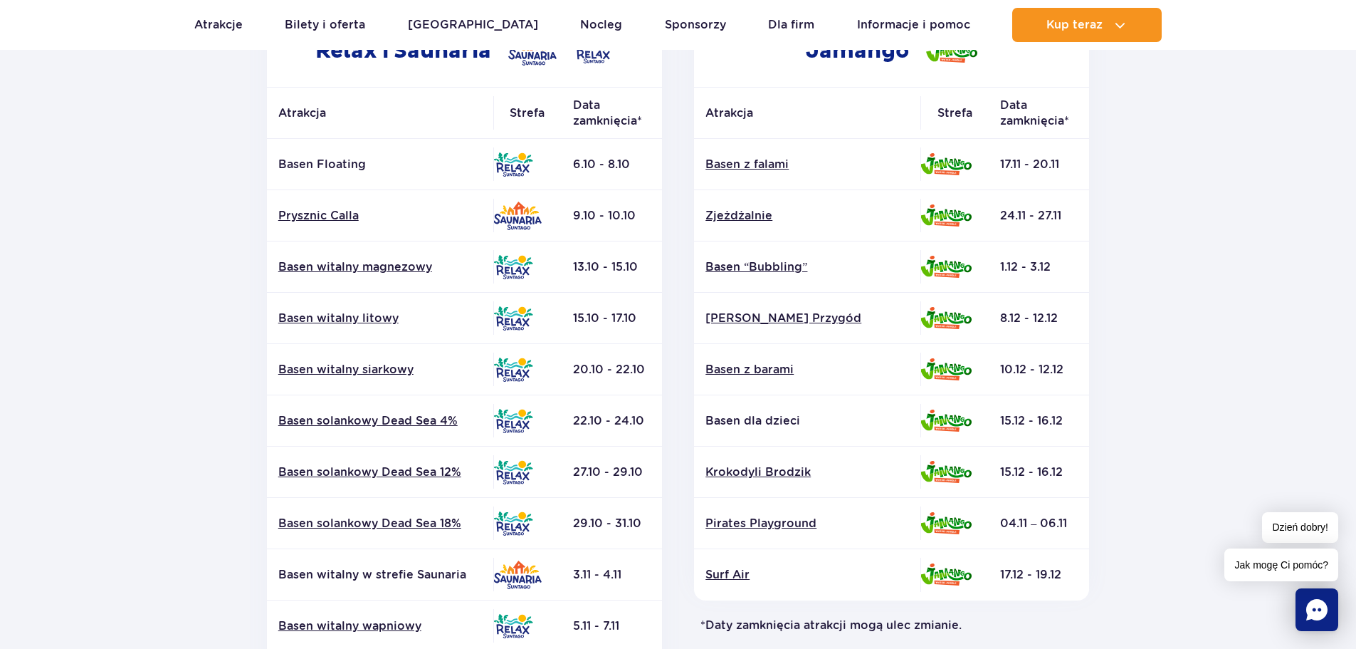  What do you see at coordinates (1039, 574) in the screenshot?
I see `td: 17.12 - 19.12` at bounding box center [1039, 574].